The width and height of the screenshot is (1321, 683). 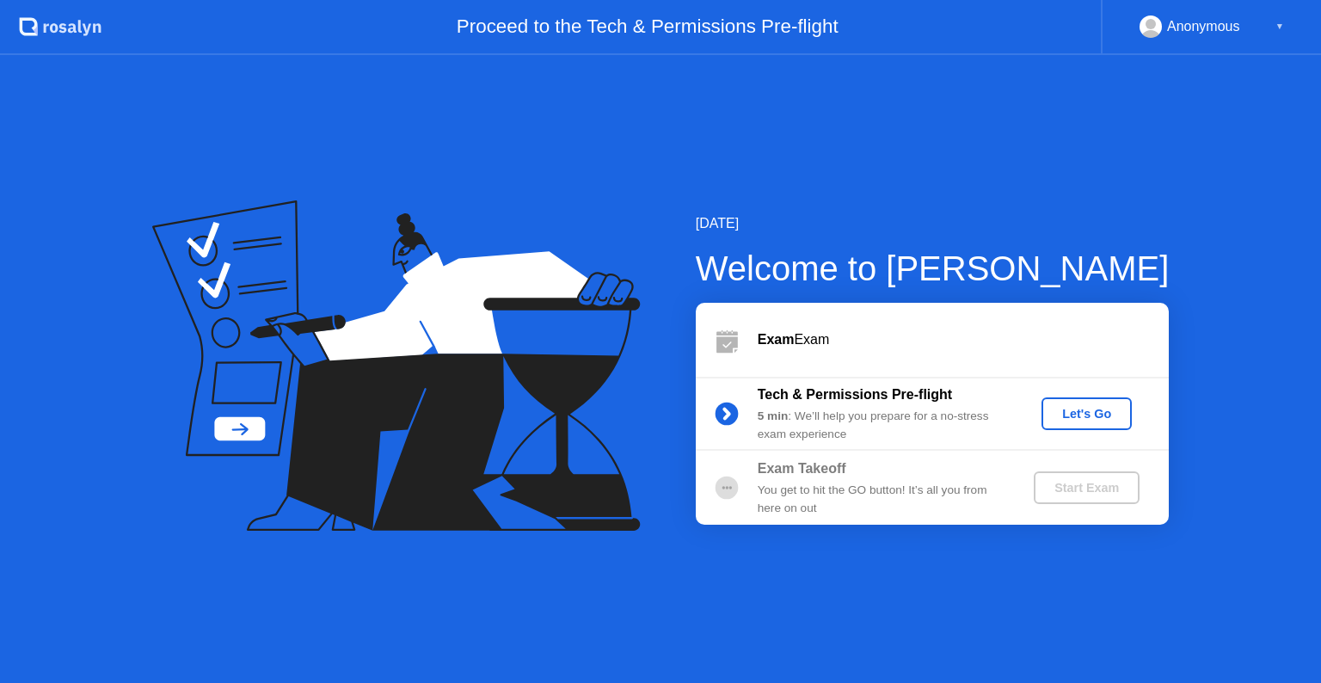 What do you see at coordinates (1086, 487) in the screenshot?
I see `div: Start Exam` at bounding box center [1086, 487].